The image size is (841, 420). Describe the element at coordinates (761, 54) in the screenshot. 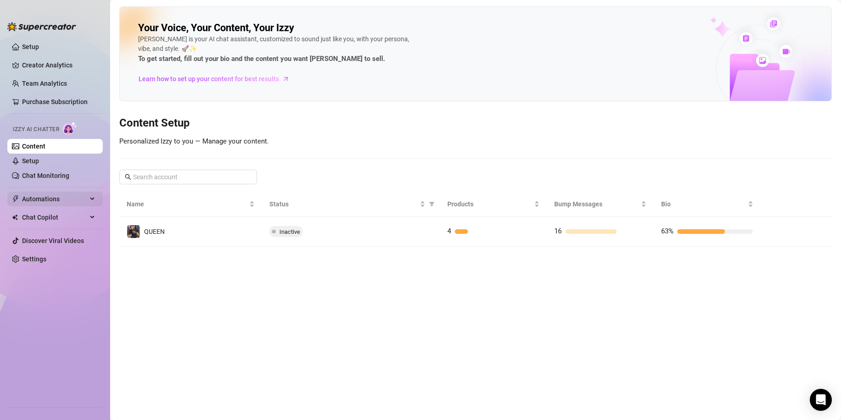

I see `img: ai-chatter-content-library-cLFOSyPT.png` at that location.